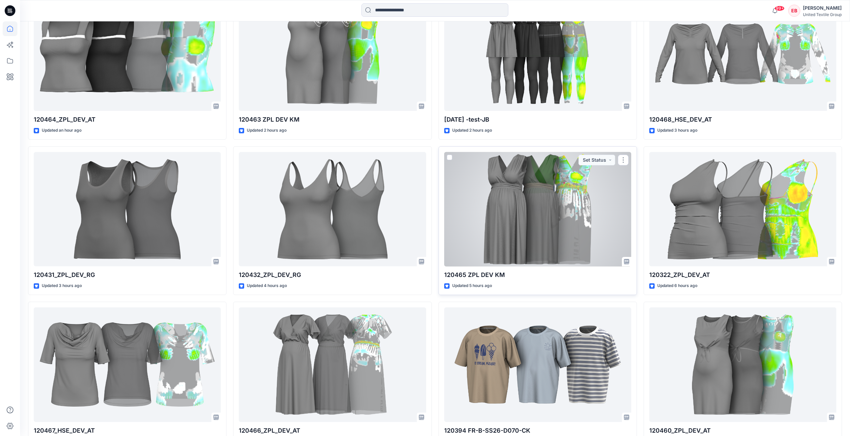 The width and height of the screenshot is (850, 436). What do you see at coordinates (743, 275) in the screenshot?
I see `p: 120322_ZPL_DEV_AT` at bounding box center [743, 275].